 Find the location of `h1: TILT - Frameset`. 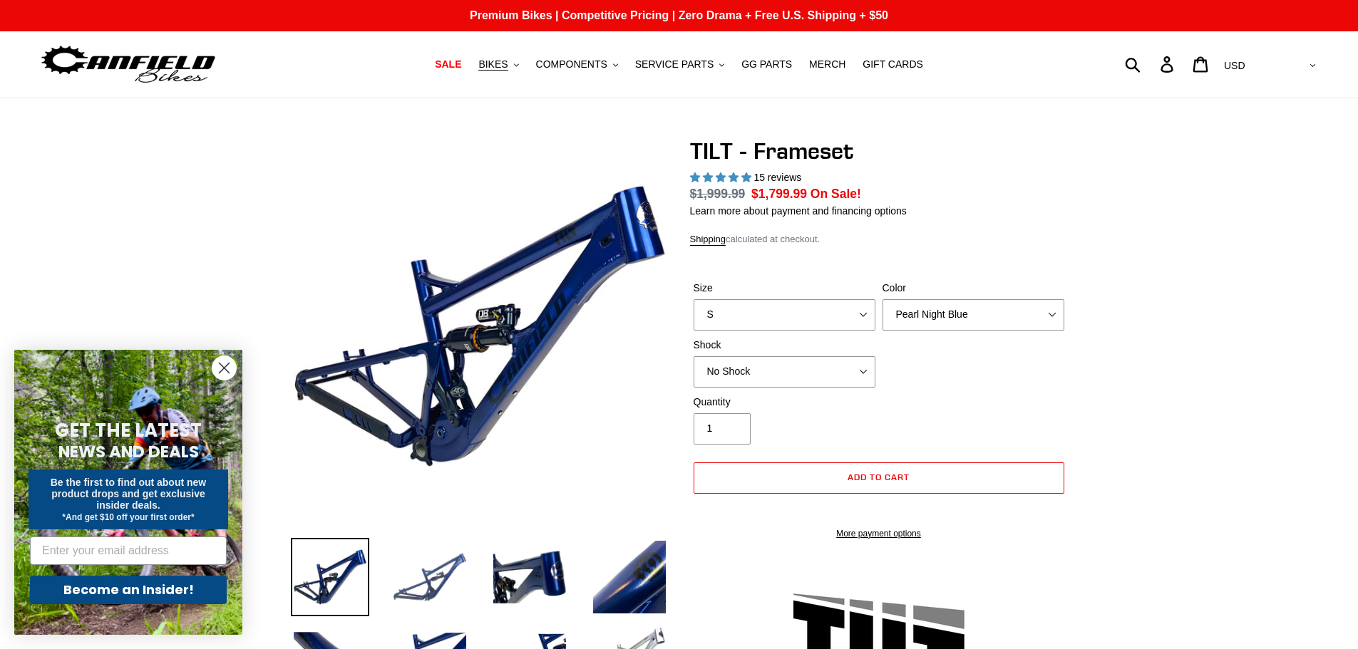

h1: TILT - Frameset is located at coordinates (879, 151).